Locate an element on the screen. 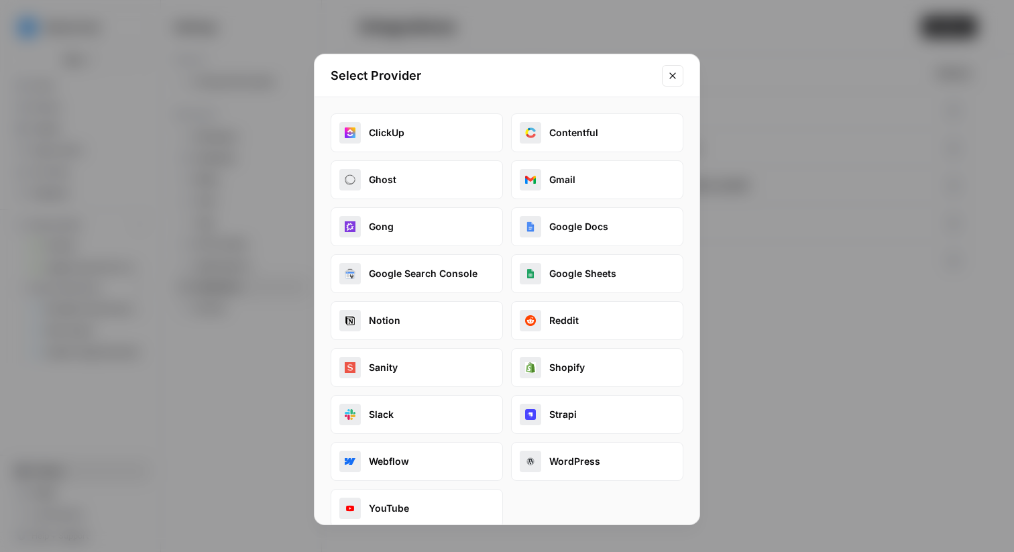 This screenshot has height=552, width=1014. button: contentfulContentful is located at coordinates (597, 133).